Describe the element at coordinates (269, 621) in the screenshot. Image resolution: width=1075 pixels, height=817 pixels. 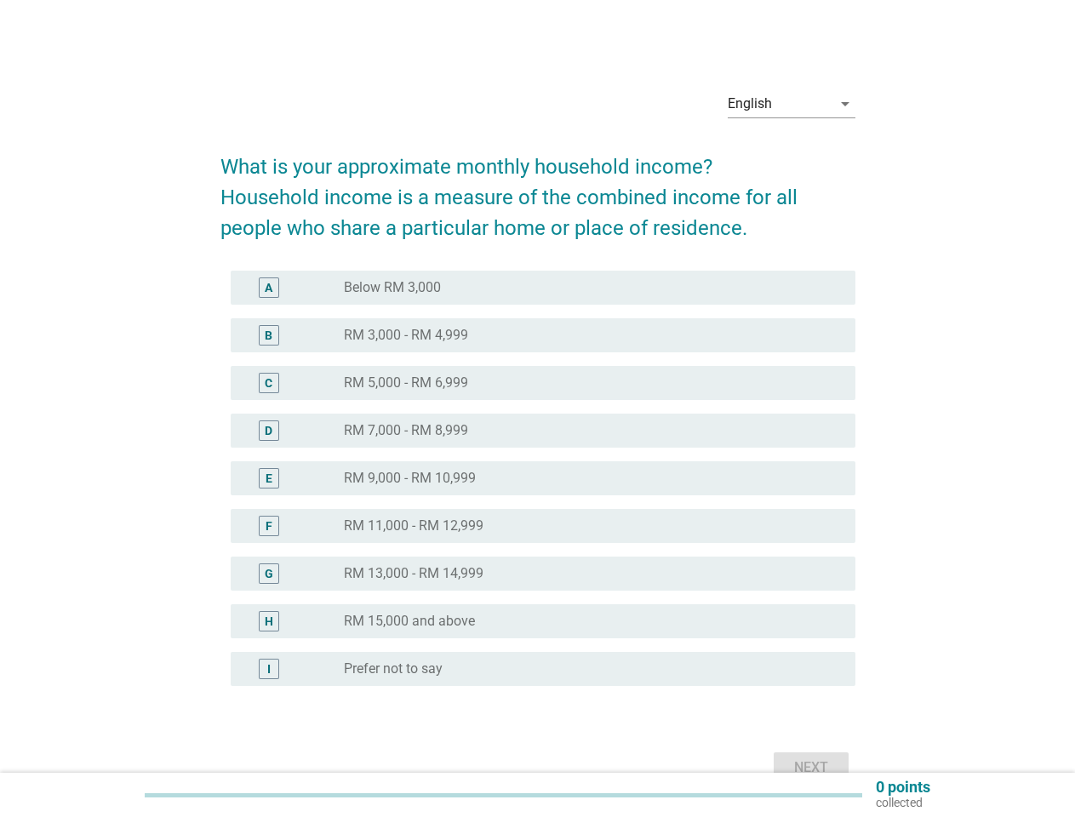
I see `div: H` at that location.